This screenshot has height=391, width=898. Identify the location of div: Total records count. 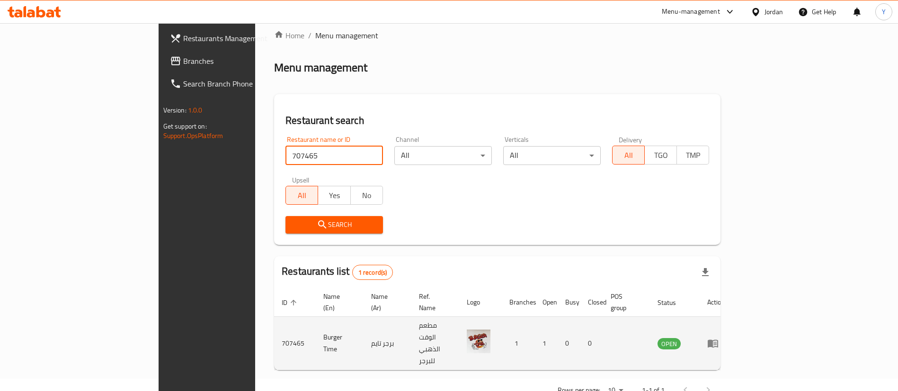
(372, 273).